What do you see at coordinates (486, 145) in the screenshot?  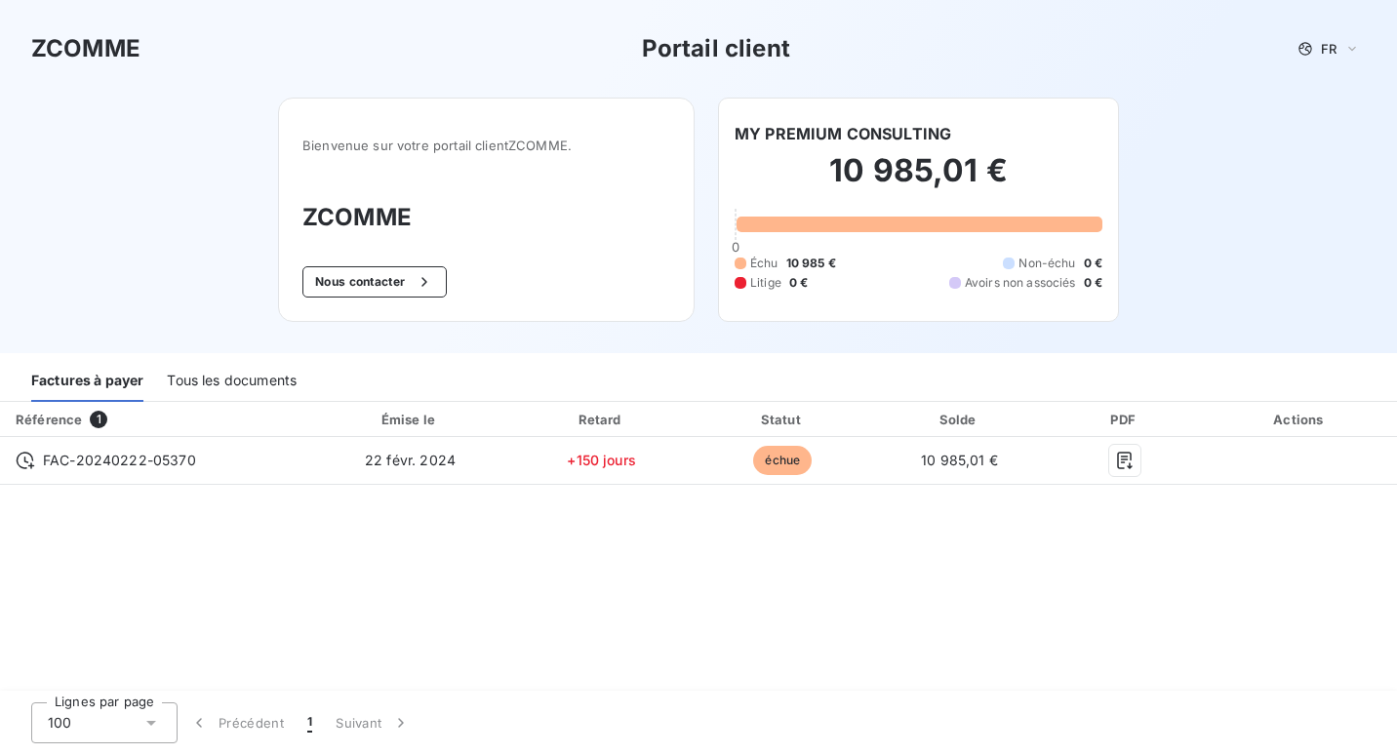 I see `span: Bienvenue sur votre portail client ZCOMME .` at bounding box center [486, 145].